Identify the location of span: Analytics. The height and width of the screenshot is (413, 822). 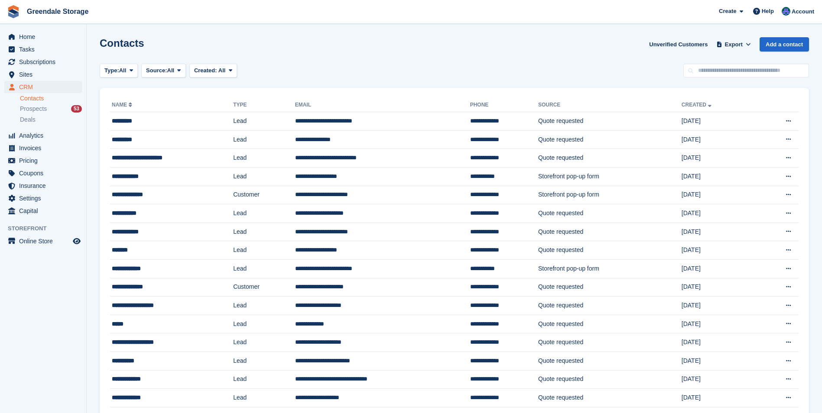
(45, 136).